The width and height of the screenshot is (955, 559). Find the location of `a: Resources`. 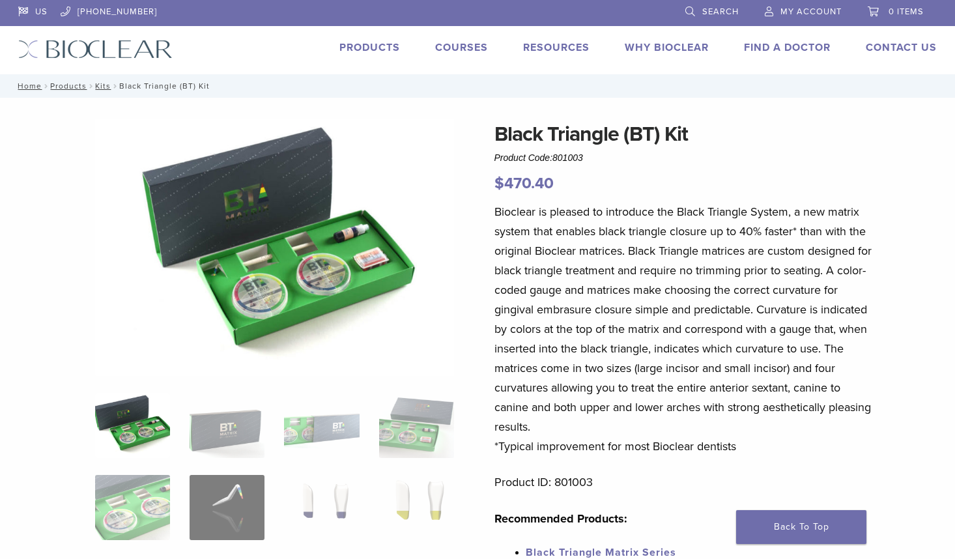

a: Resources is located at coordinates (556, 48).